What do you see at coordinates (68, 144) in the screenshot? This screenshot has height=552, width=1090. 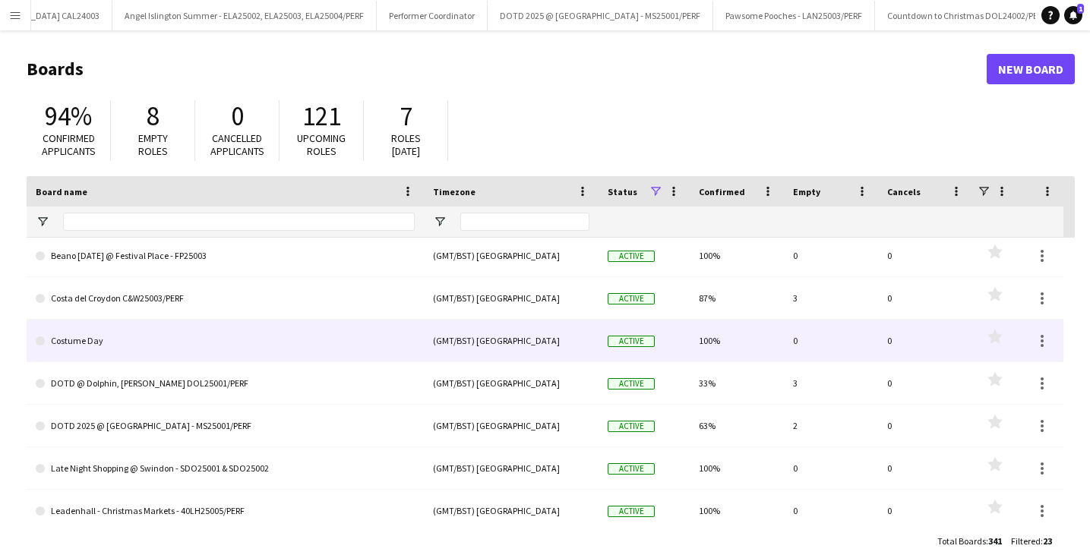 I see `span: Confirmed applicants` at bounding box center [68, 144].